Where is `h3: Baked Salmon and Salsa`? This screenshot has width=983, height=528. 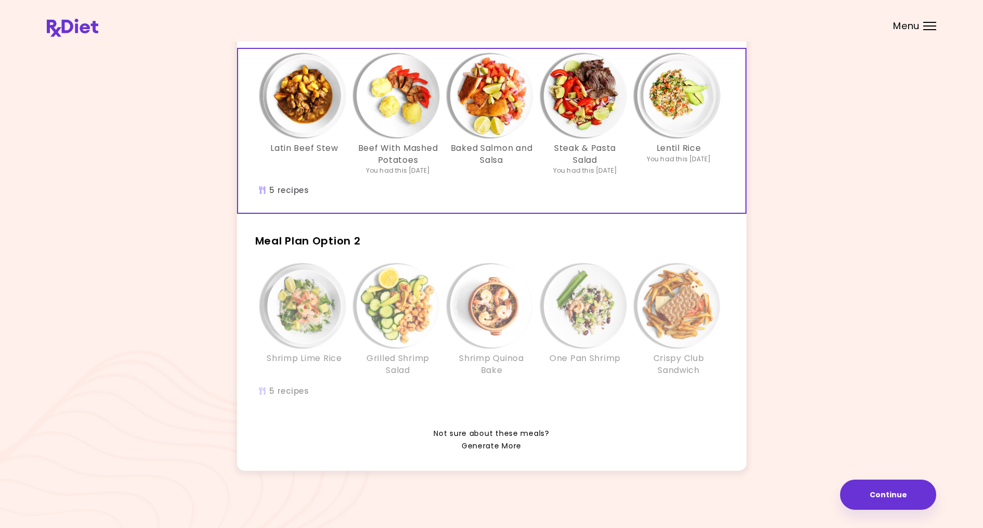 h3: Baked Salmon and Salsa is located at coordinates (492, 154).